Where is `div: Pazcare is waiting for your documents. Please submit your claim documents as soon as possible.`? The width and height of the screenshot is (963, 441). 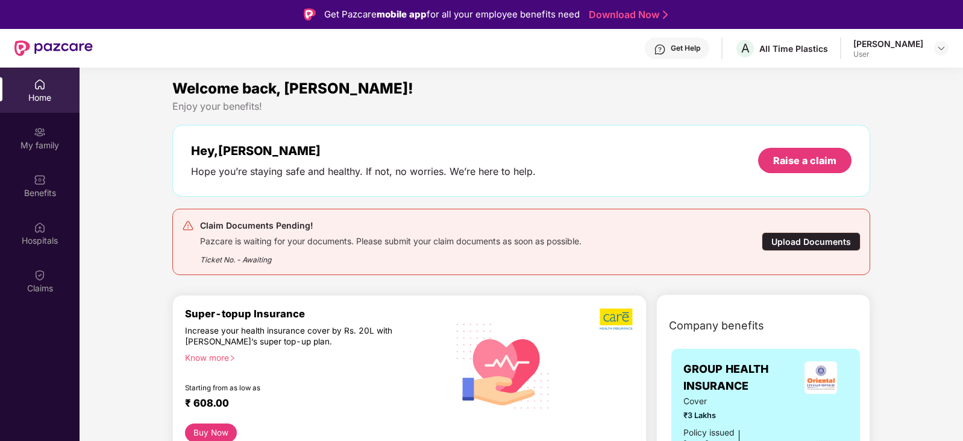 div: Pazcare is waiting for your documents. Please submit your claim documents as soon as possible. is located at coordinates (391, 239).